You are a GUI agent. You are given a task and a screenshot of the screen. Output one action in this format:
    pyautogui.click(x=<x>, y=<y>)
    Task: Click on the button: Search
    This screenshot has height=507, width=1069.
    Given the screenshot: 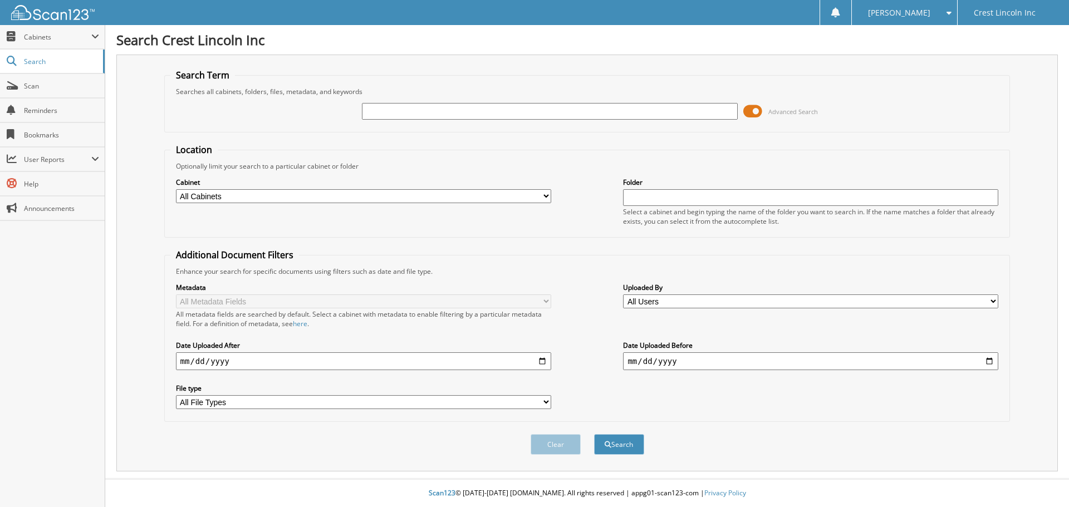 What is the action you would take?
    pyautogui.click(x=619, y=444)
    